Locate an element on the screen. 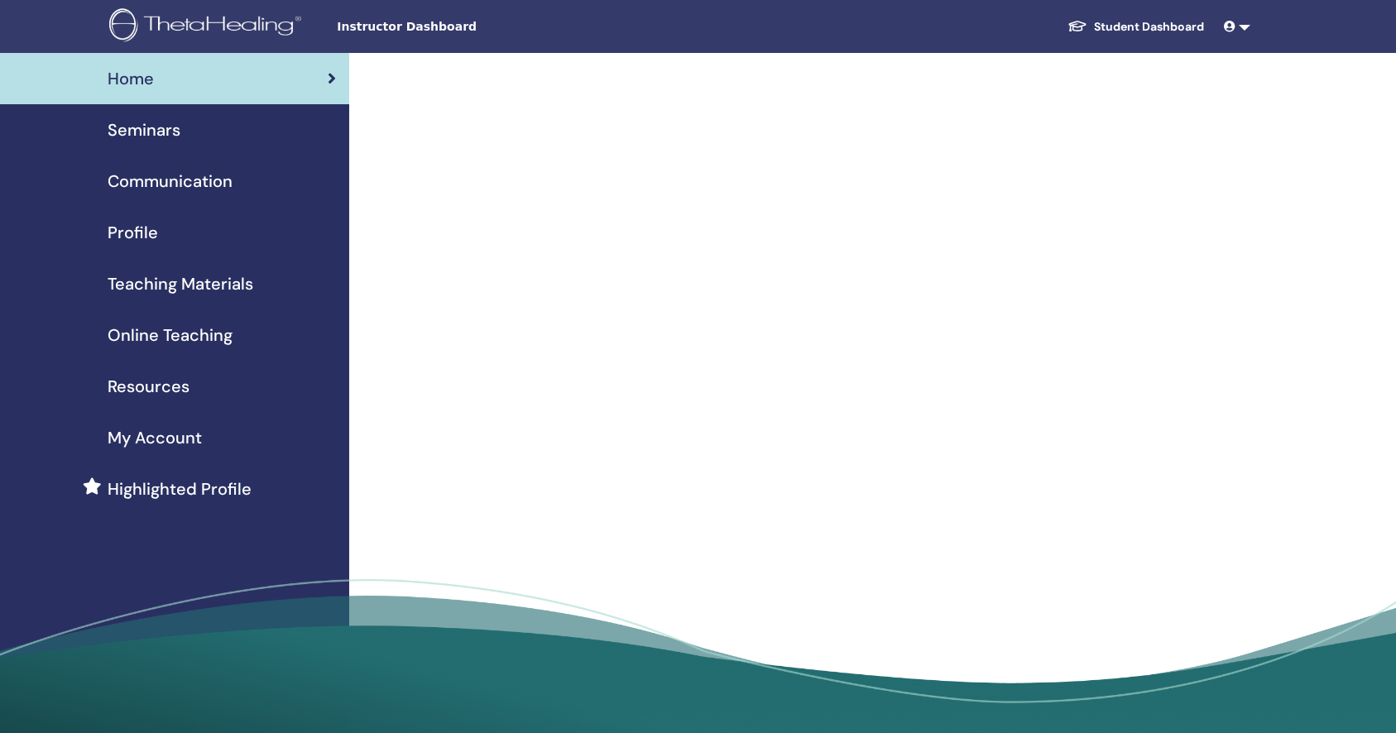 Image resolution: width=1396 pixels, height=733 pixels. span: Online Teaching is located at coordinates (170, 335).